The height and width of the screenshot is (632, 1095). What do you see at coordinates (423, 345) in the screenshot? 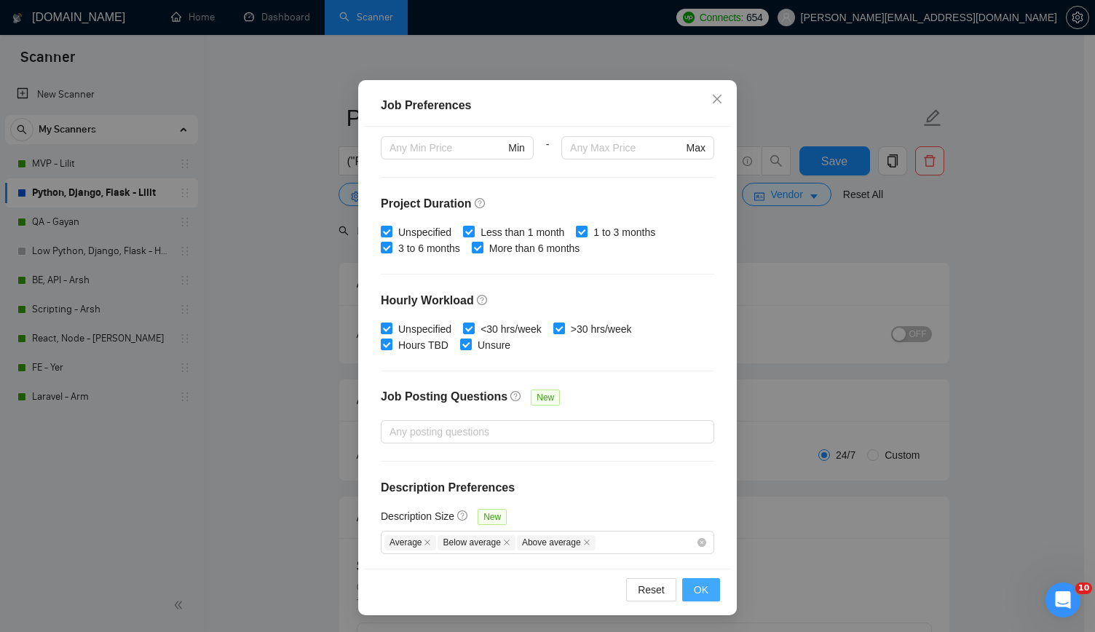
I see `span: Hours TBD` at bounding box center [423, 345].